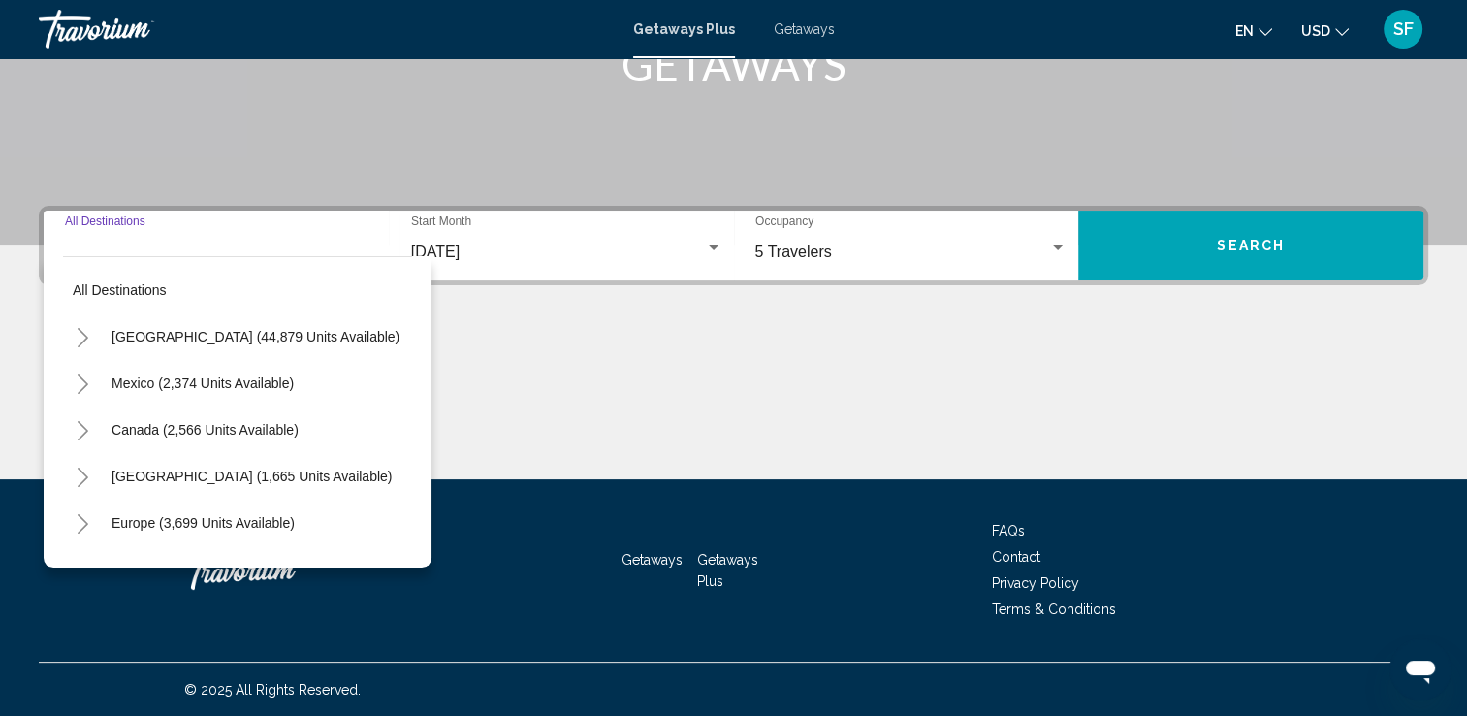  What do you see at coordinates (1244, 31) in the screenshot?
I see `span: en` at bounding box center [1244, 31].